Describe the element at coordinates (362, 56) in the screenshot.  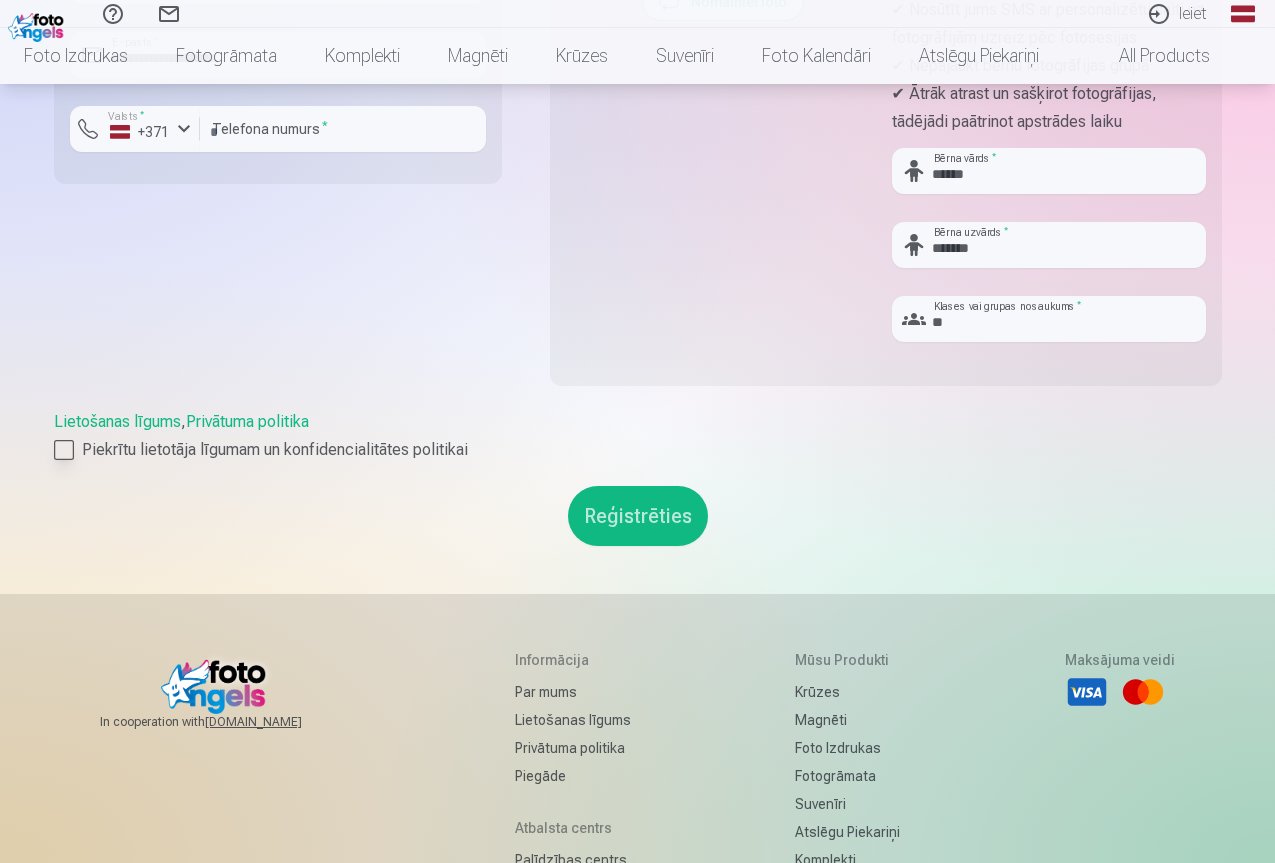
I see `a: Komplekti` at that location.